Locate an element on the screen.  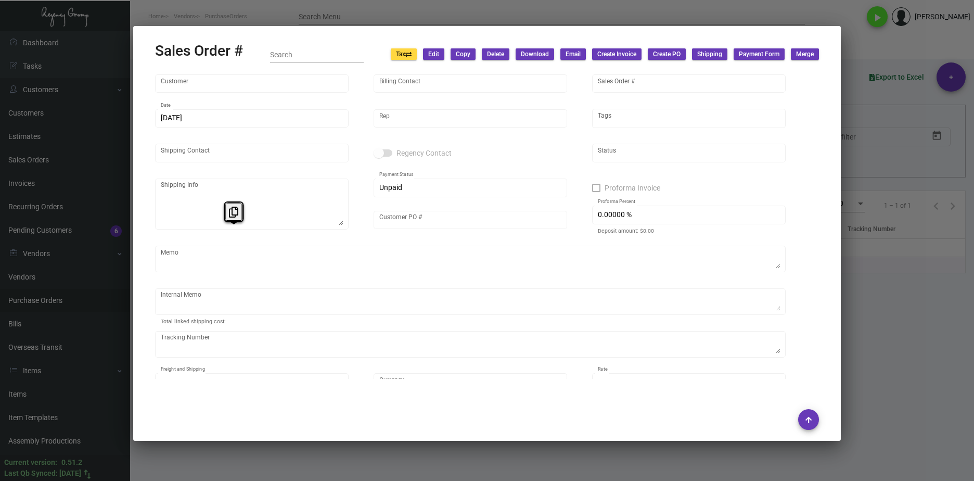
button: Merge is located at coordinates (805, 54).